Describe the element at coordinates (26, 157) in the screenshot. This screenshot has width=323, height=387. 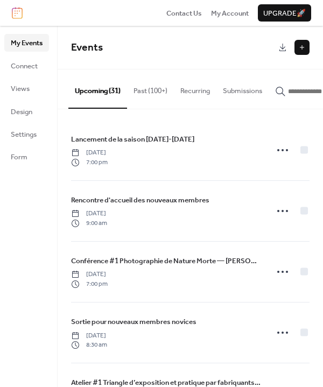
I see `a: Form` at that location.